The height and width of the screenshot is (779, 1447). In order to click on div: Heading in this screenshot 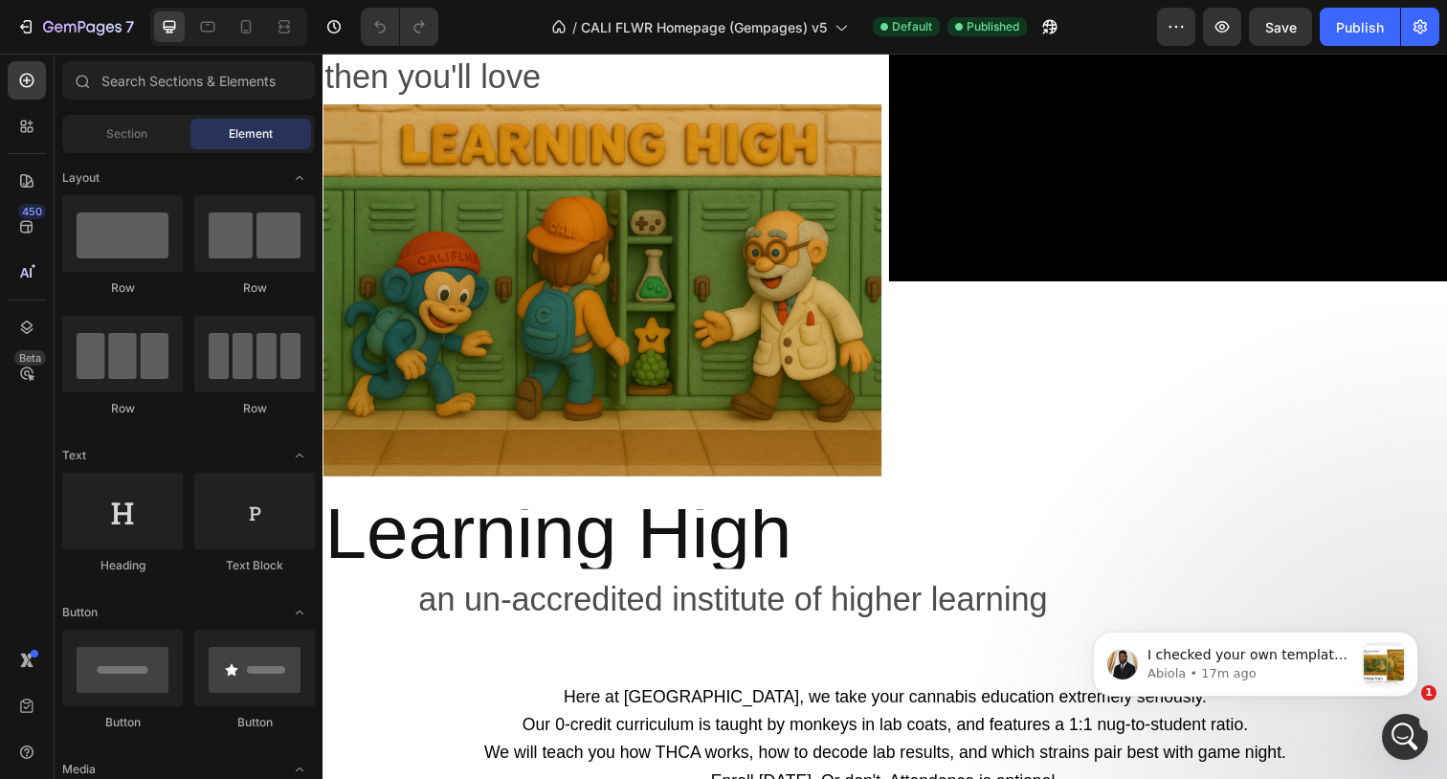, I will do `click(123, 566)`.